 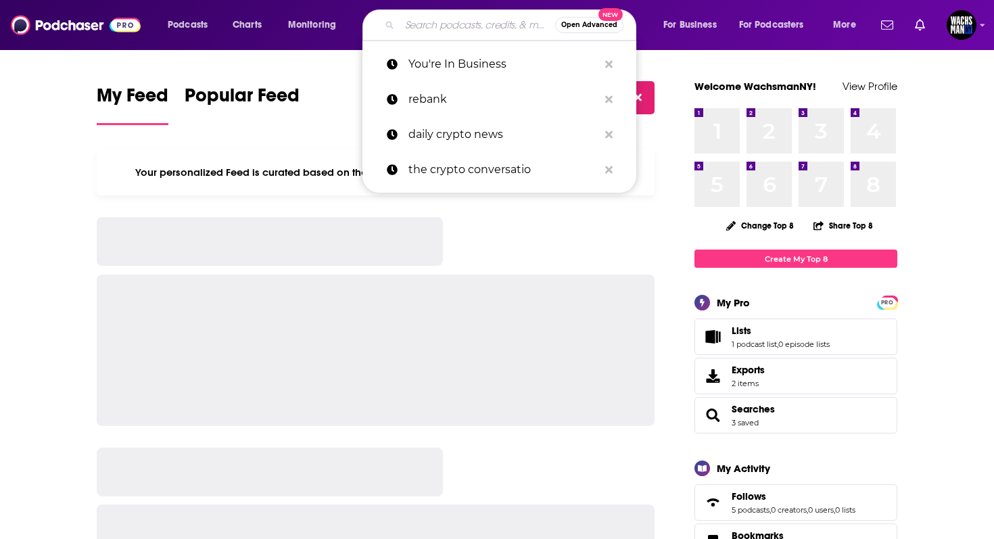 What do you see at coordinates (187, 25) in the screenshot?
I see `span: Podcasts` at bounding box center [187, 25].